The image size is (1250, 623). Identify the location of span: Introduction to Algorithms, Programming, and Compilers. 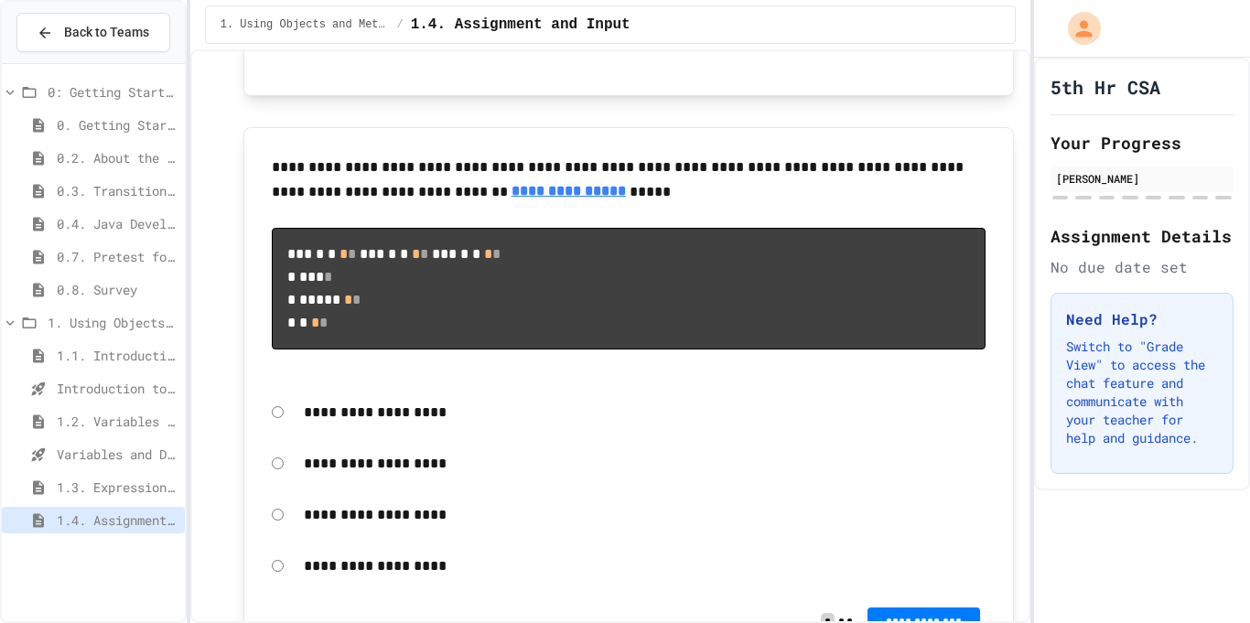
(117, 388).